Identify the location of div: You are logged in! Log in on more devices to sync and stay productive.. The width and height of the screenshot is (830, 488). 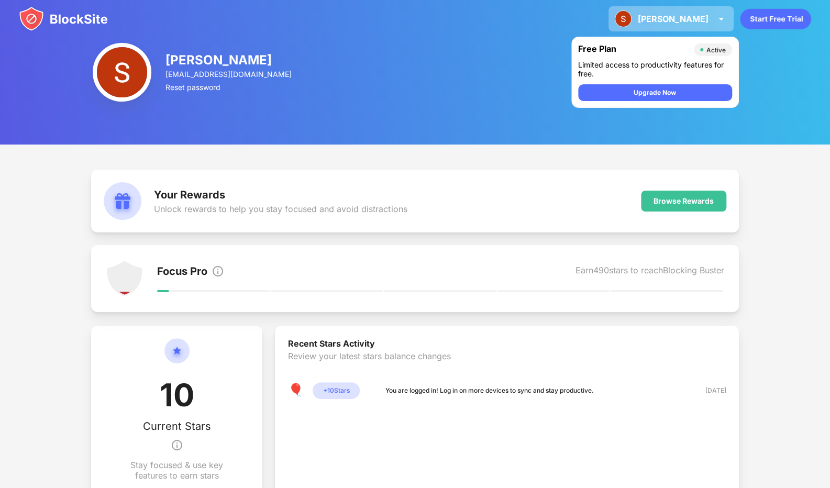
(489, 391).